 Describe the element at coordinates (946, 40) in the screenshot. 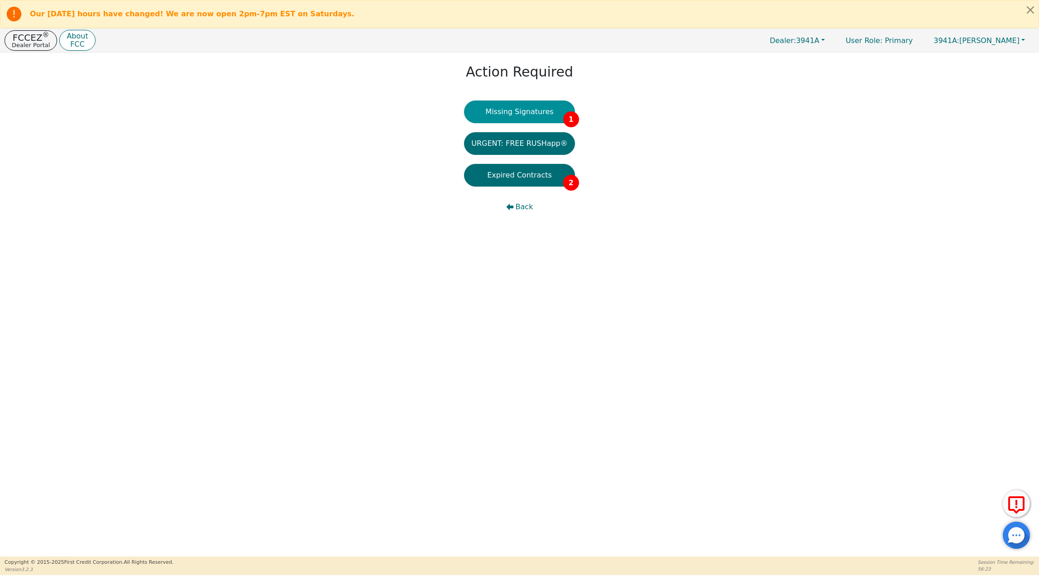

I see `span: 3941A:` at that location.